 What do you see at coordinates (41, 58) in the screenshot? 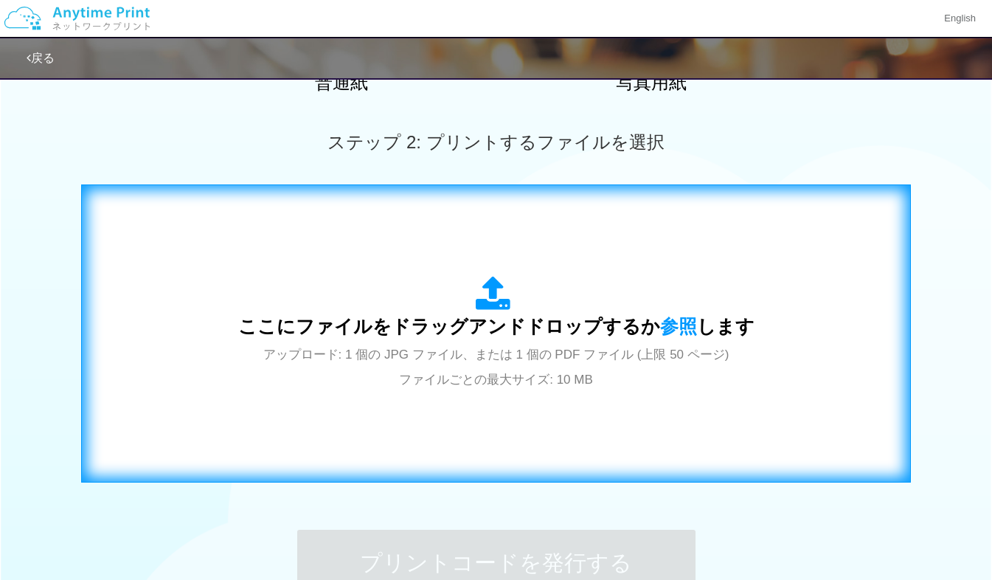
I see `a: 戻る` at bounding box center [41, 58].